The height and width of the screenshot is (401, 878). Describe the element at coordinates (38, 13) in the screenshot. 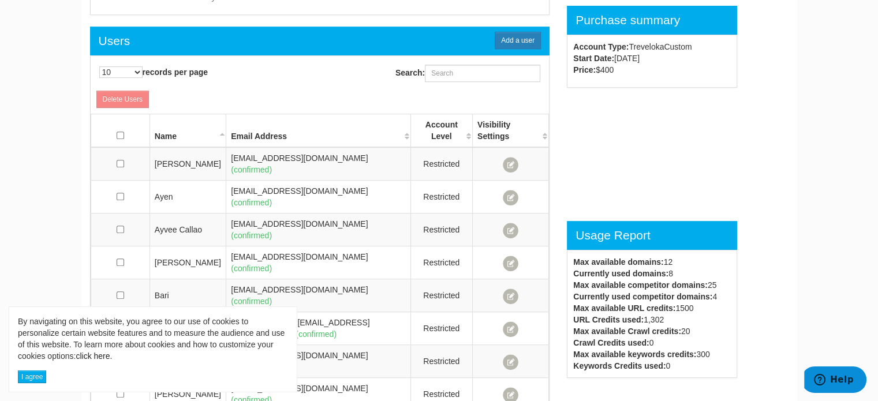

I see `span: Help` at that location.